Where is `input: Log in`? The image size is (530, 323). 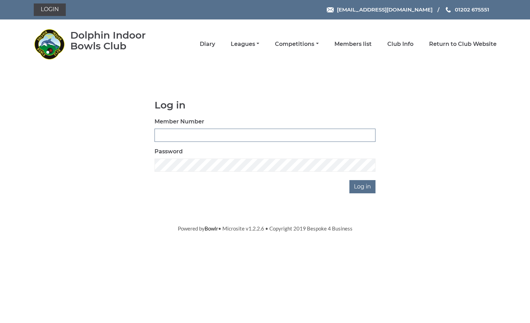 input: Log in is located at coordinates (362, 187).